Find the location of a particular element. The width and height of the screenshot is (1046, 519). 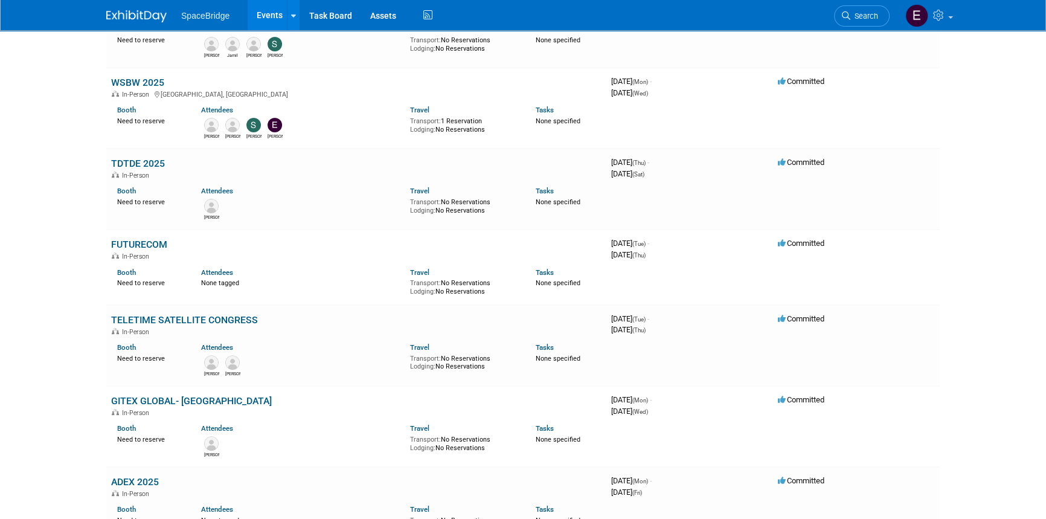

div: 1 Reservation No Reservations is located at coordinates (464, 124).